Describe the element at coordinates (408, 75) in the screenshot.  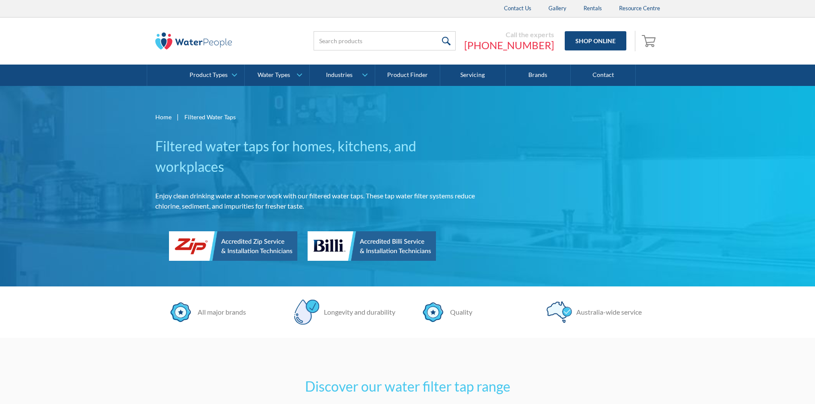
I see `a: Product Finder` at that location.